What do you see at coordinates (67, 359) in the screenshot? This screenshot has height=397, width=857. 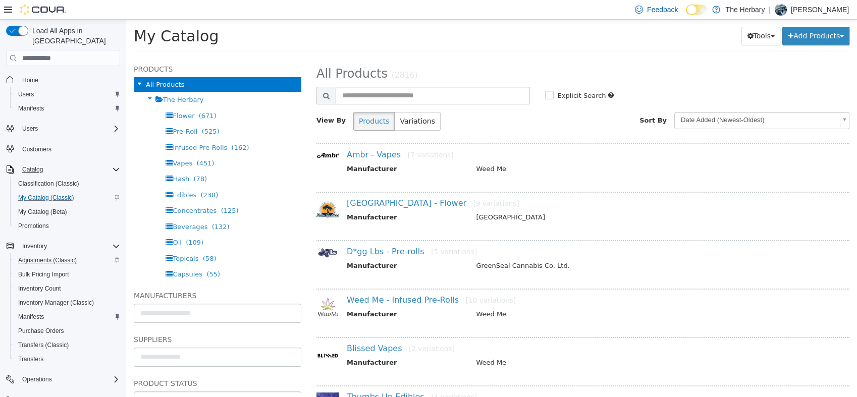 I see `span: Transfers` at bounding box center [67, 359].